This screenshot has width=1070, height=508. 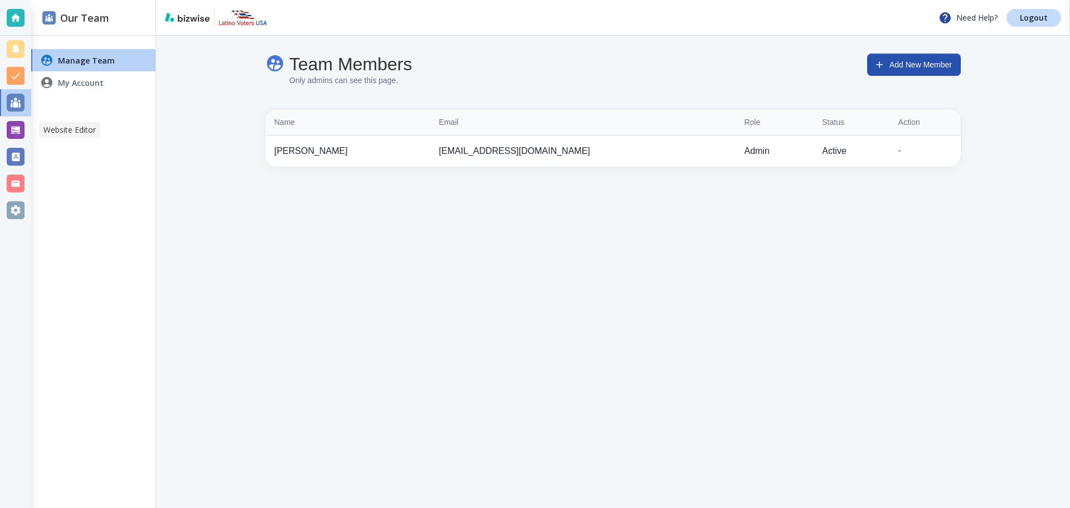 I want to click on p: Website Editor, so click(x=70, y=130).